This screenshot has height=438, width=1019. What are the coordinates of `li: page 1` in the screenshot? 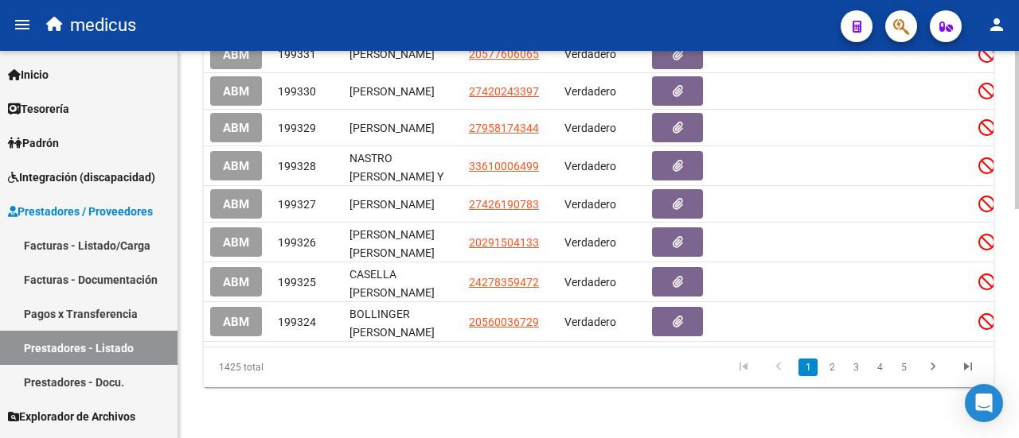 It's located at (808, 368).